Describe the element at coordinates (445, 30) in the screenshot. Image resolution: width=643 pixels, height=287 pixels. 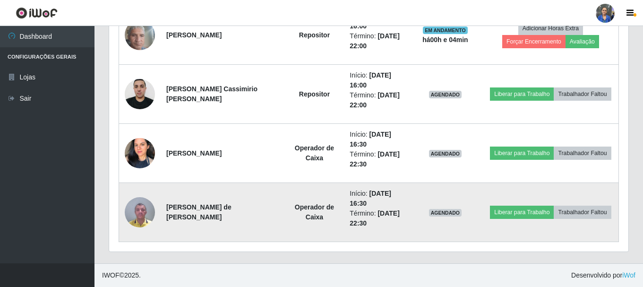
I see `span: EM ANDAMENTO` at that location.